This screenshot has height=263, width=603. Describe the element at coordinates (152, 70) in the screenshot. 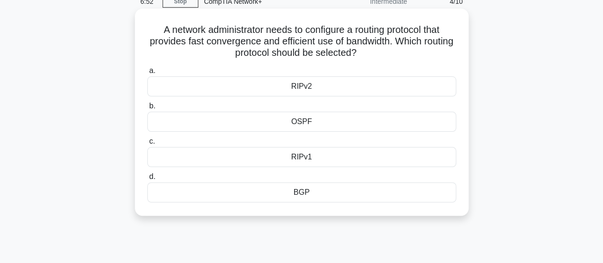

I see `span: a.` at that location.